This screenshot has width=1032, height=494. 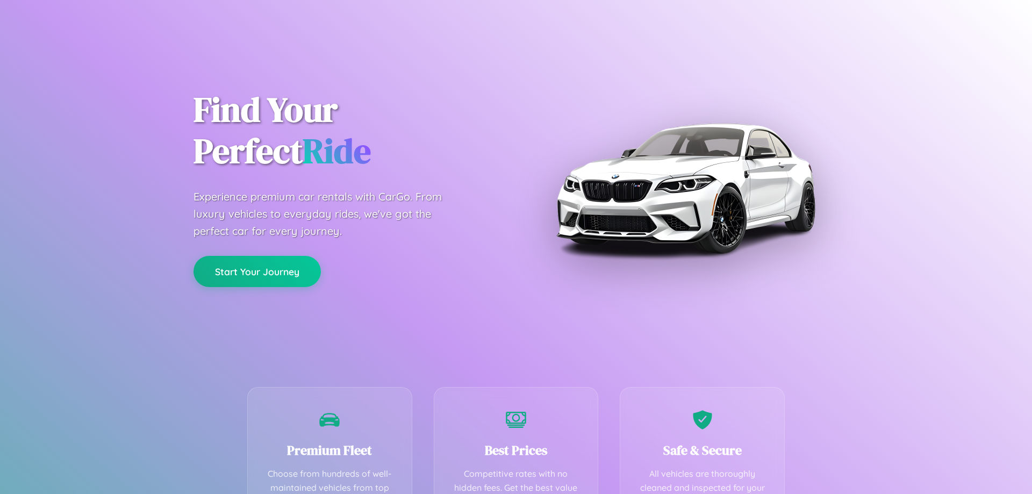 I want to click on span: Ride, so click(x=336, y=150).